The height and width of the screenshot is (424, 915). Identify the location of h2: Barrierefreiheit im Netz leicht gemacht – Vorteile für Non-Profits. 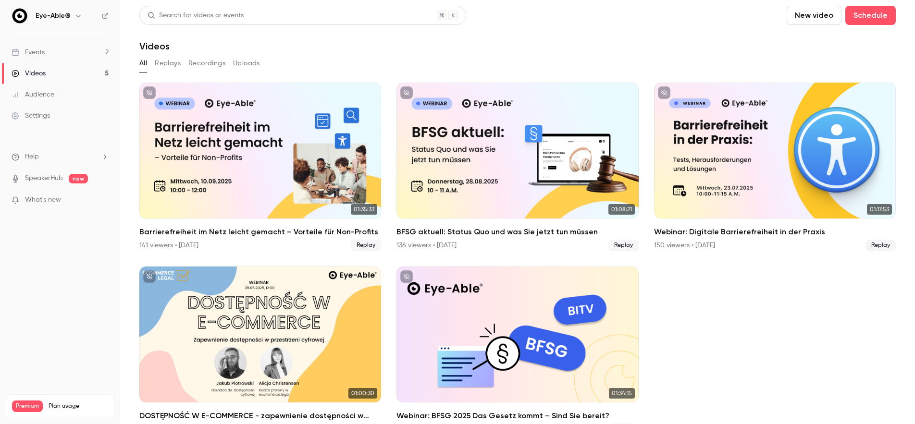
(260, 232).